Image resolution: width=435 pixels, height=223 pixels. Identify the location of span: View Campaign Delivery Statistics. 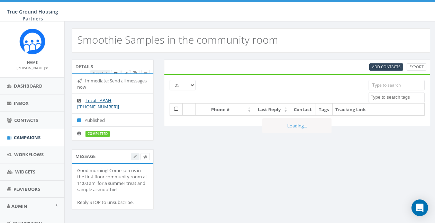
(145, 73).